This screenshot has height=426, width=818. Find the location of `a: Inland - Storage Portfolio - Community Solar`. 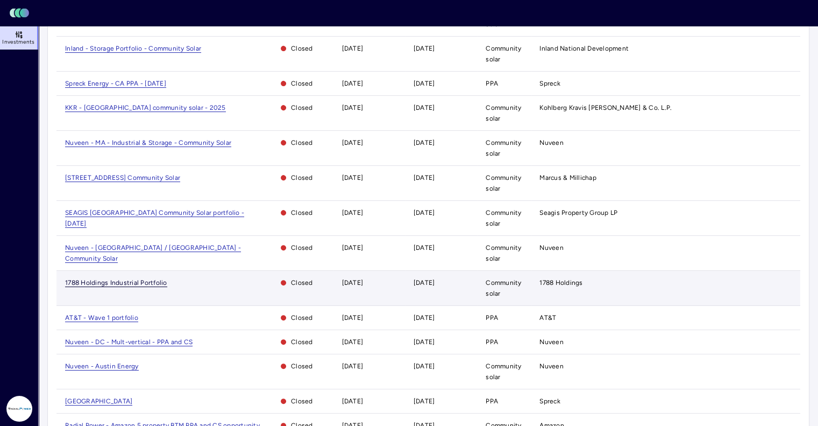

a: Inland - Storage Portfolio - Community Solar is located at coordinates (133, 48).